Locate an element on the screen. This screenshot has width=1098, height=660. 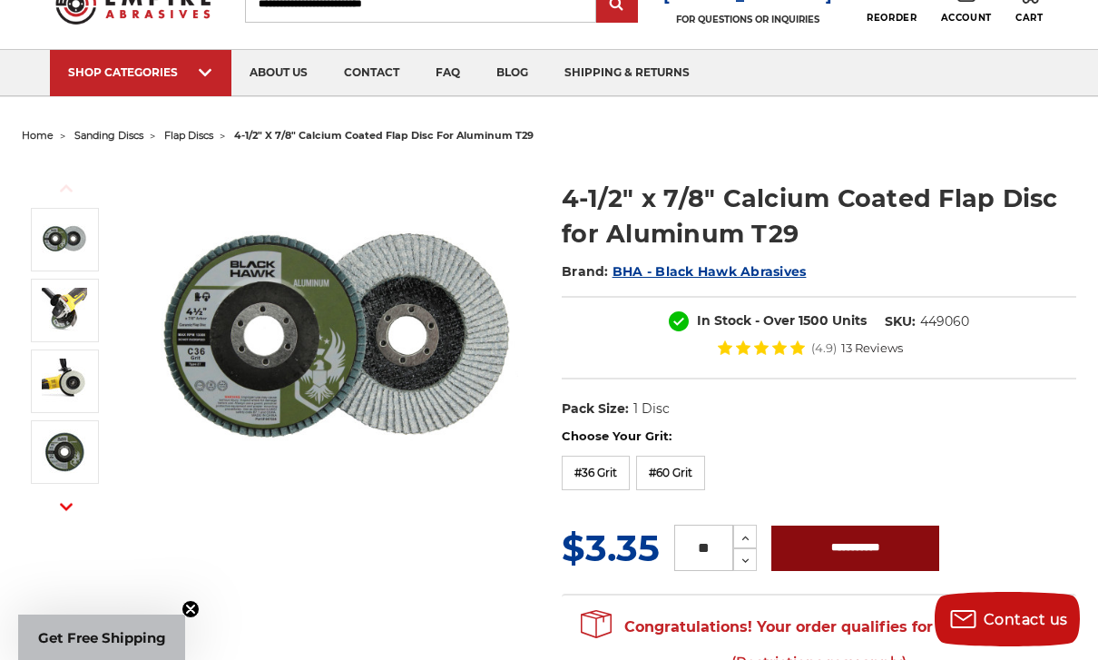
dt: SKU: is located at coordinates (900, 321).